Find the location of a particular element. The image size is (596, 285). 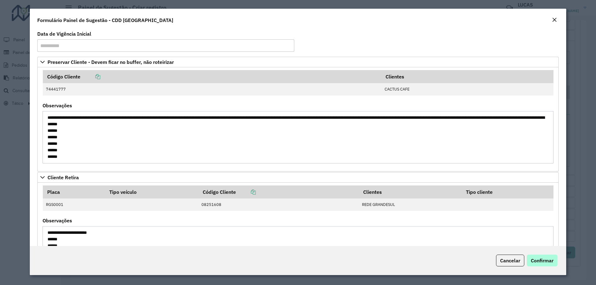

td: REDE GRANDESUL is located at coordinates (410, 205).